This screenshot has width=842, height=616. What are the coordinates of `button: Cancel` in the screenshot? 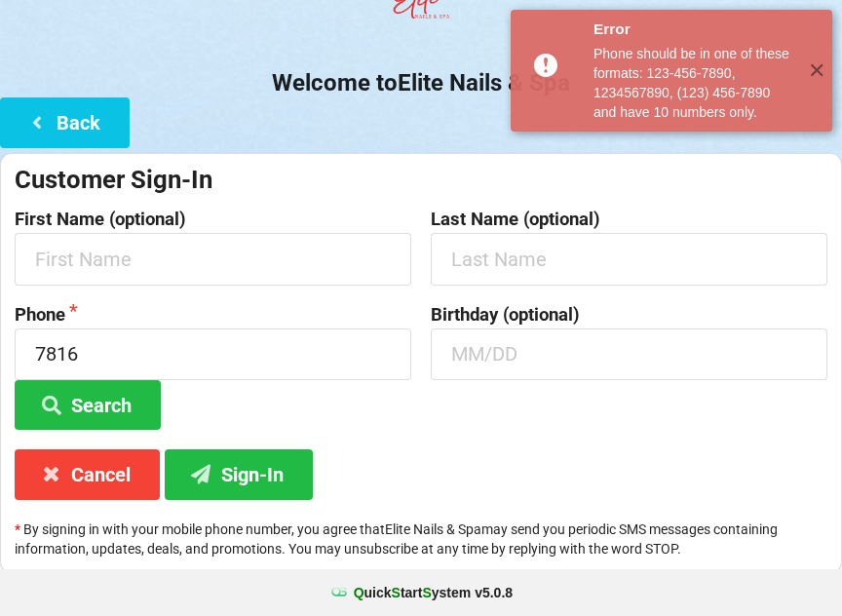 It's located at (87, 474).